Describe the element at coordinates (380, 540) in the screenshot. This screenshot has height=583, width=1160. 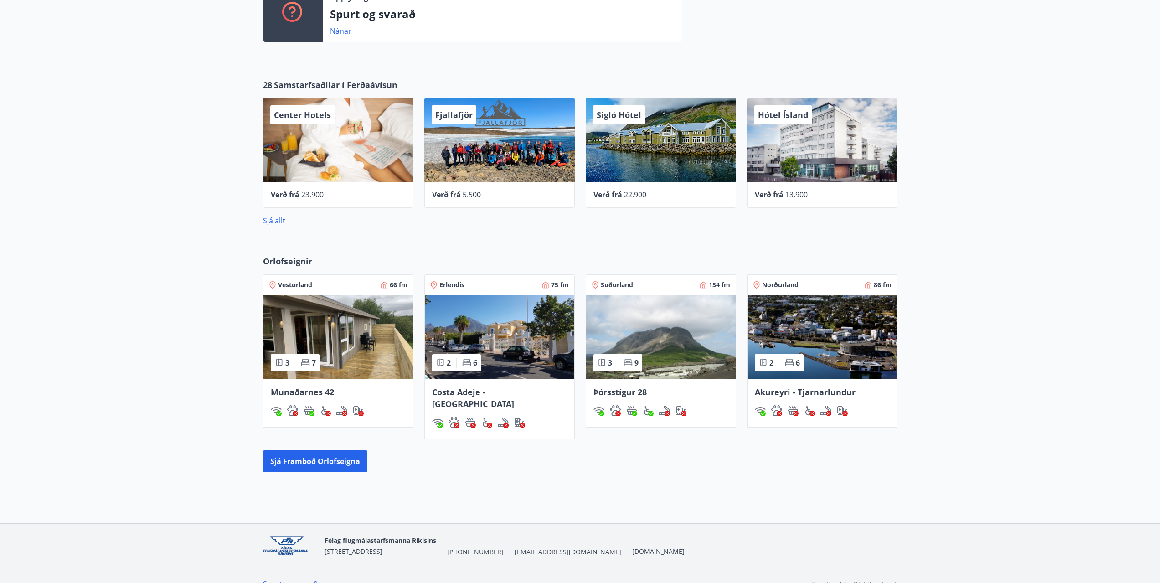
I see `span: Félag flugmálastarfsmanna Ríkisins` at that location.